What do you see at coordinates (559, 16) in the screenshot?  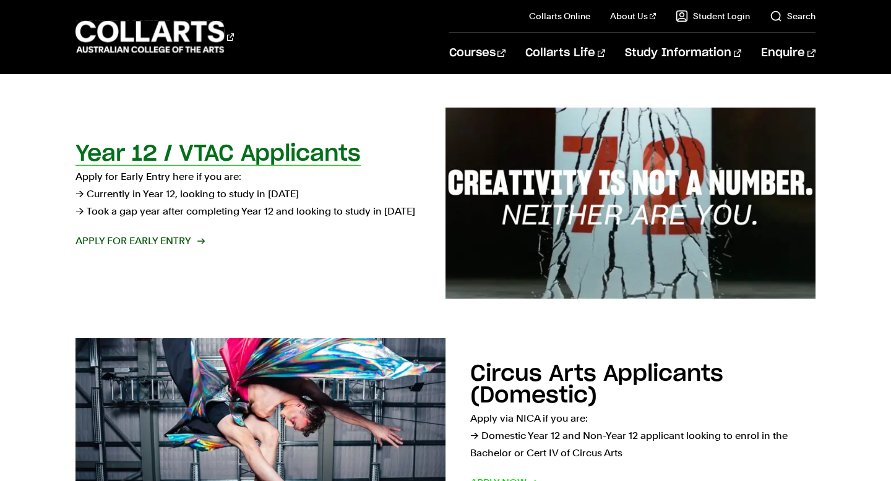 I see `a: Collarts Online` at bounding box center [559, 16].